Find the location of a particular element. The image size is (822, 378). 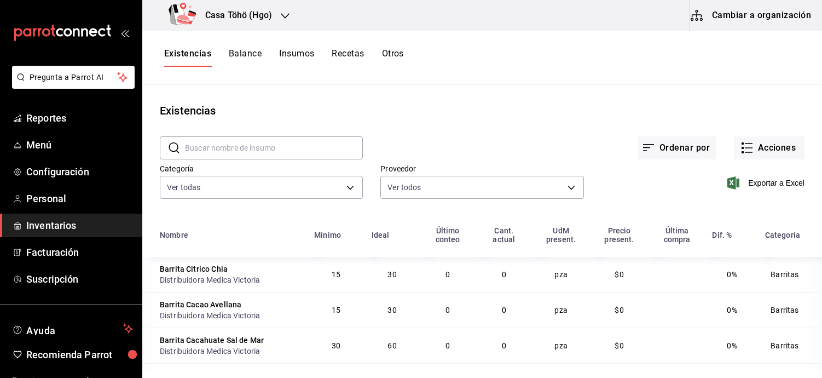

div: Categoría is located at coordinates (783, 235).